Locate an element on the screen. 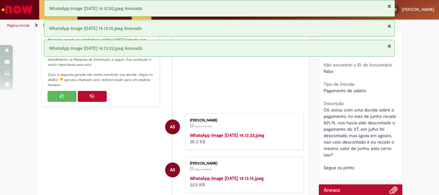 The height and width of the screenshot is (195, 439). b: Não encontrei o ID do funcionário is located at coordinates (358, 65).